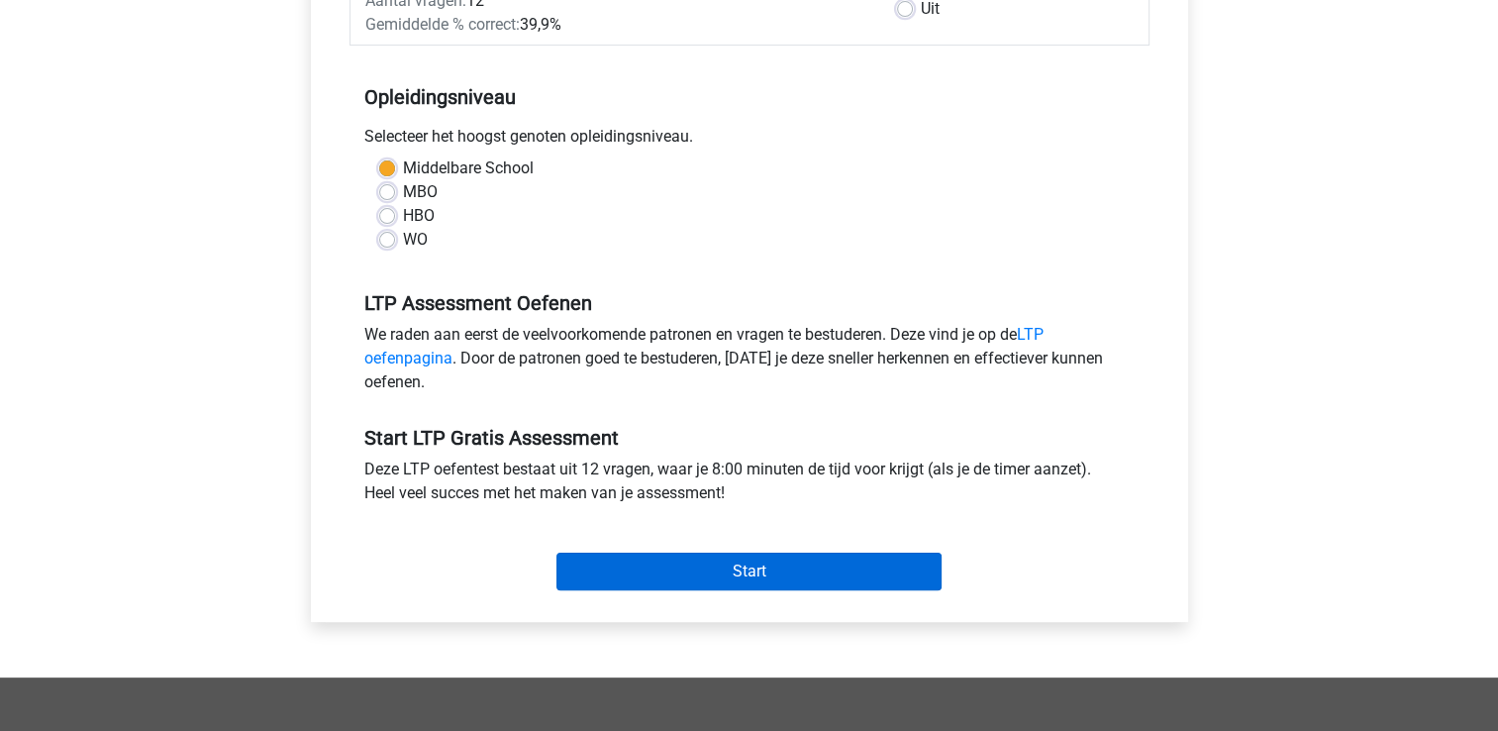  I want to click on div: We raden aan eerst de veelvoorkomende patronen en vragen te bestuderen. Deze vind je op de . Door..., so click(749, 362).